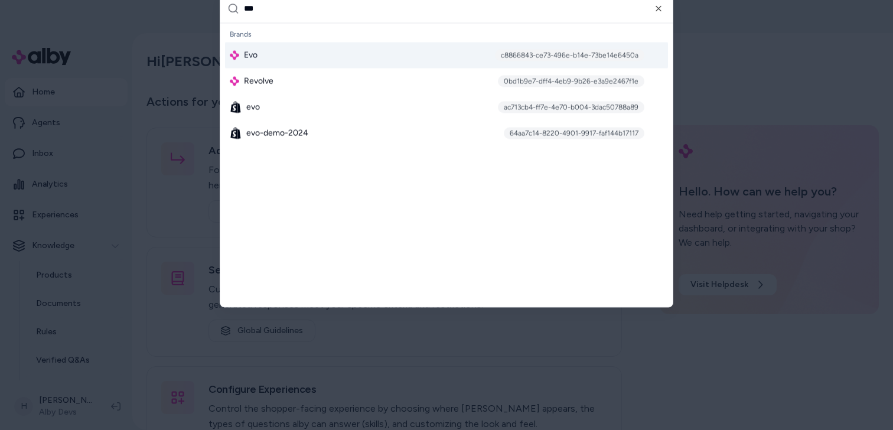  What do you see at coordinates (571, 107) in the screenshot?
I see `div: ac713cb4-ff7e-4e70-b004-3dac50788a89` at bounding box center [571, 107].